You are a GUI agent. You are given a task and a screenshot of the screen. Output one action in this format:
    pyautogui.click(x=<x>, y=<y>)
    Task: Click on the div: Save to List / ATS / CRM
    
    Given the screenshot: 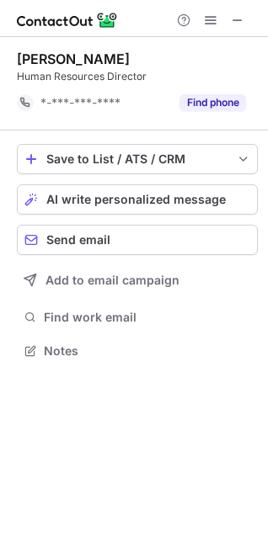 What is the action you would take?
    pyautogui.click(x=137, y=159)
    